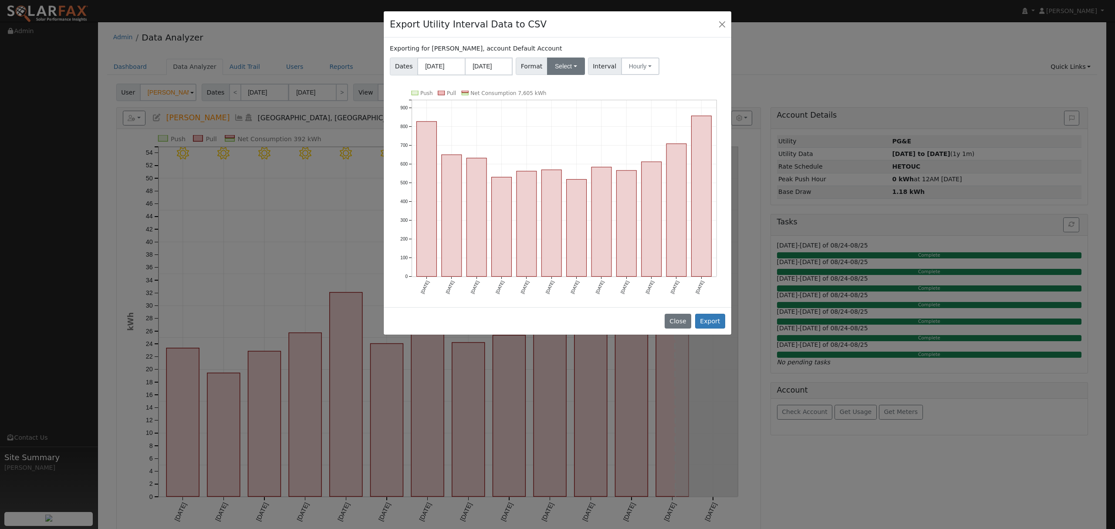 The height and width of the screenshot is (529, 1115). What do you see at coordinates (407, 276) in the screenshot?
I see `text: 0` at bounding box center [407, 276].